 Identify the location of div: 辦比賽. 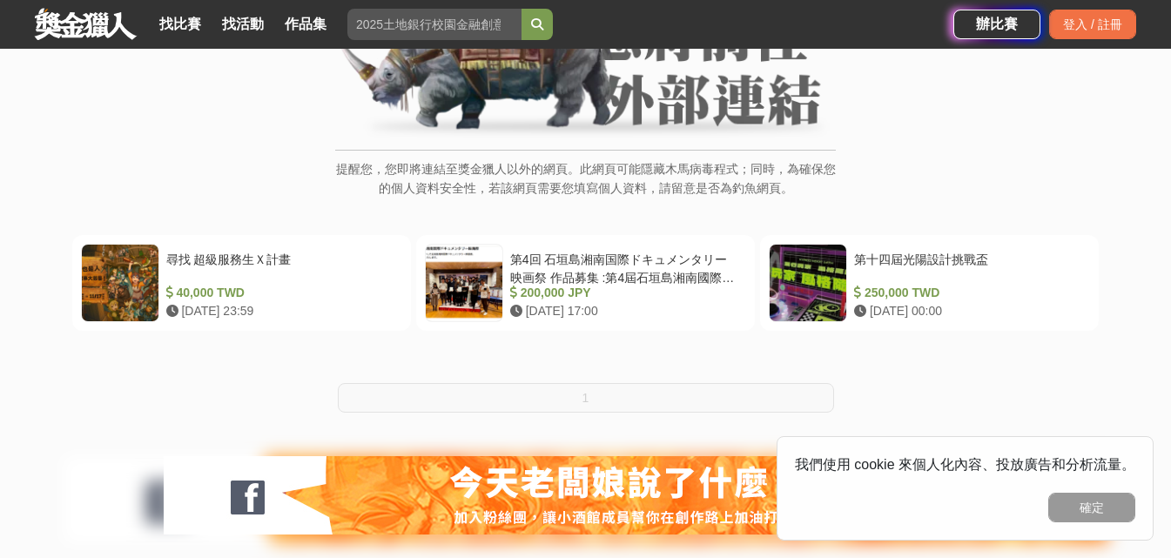
(997, 24).